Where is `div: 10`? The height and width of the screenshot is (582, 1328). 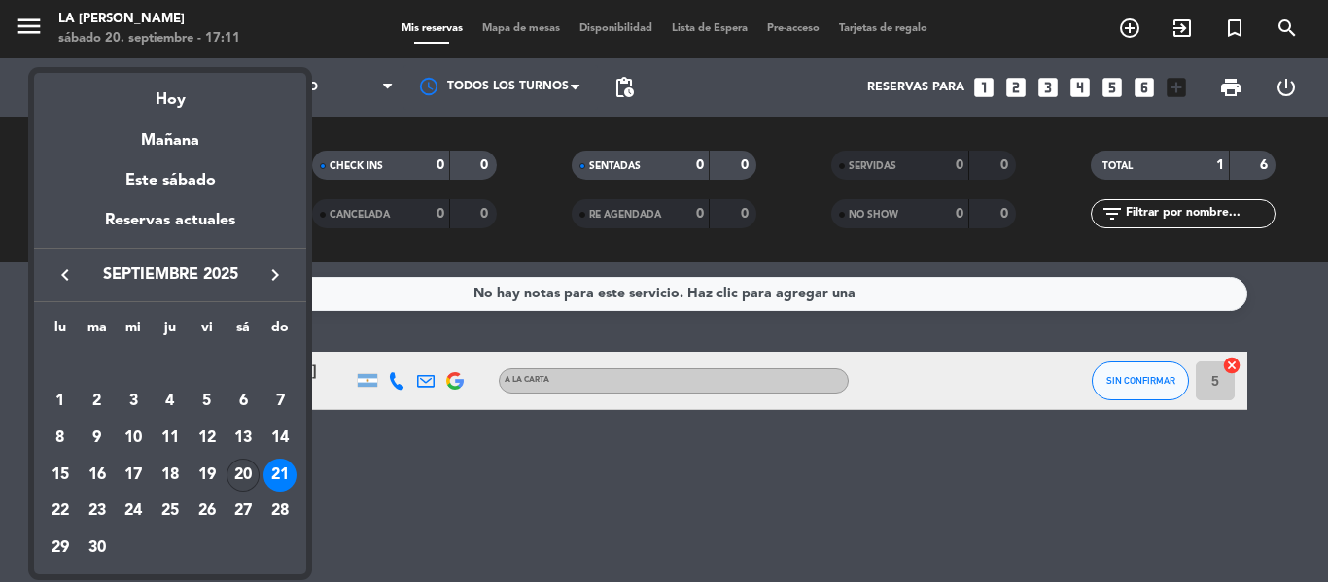 div: 10 is located at coordinates (133, 438).